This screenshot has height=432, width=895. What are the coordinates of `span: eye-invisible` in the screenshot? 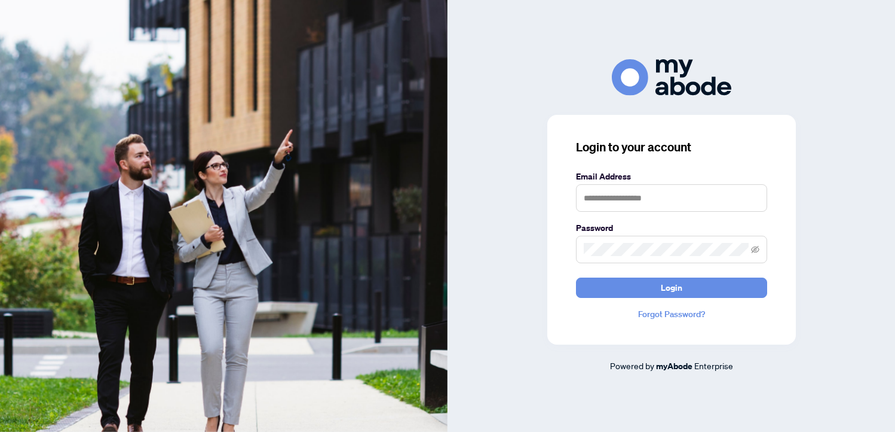 It's located at (756, 249).